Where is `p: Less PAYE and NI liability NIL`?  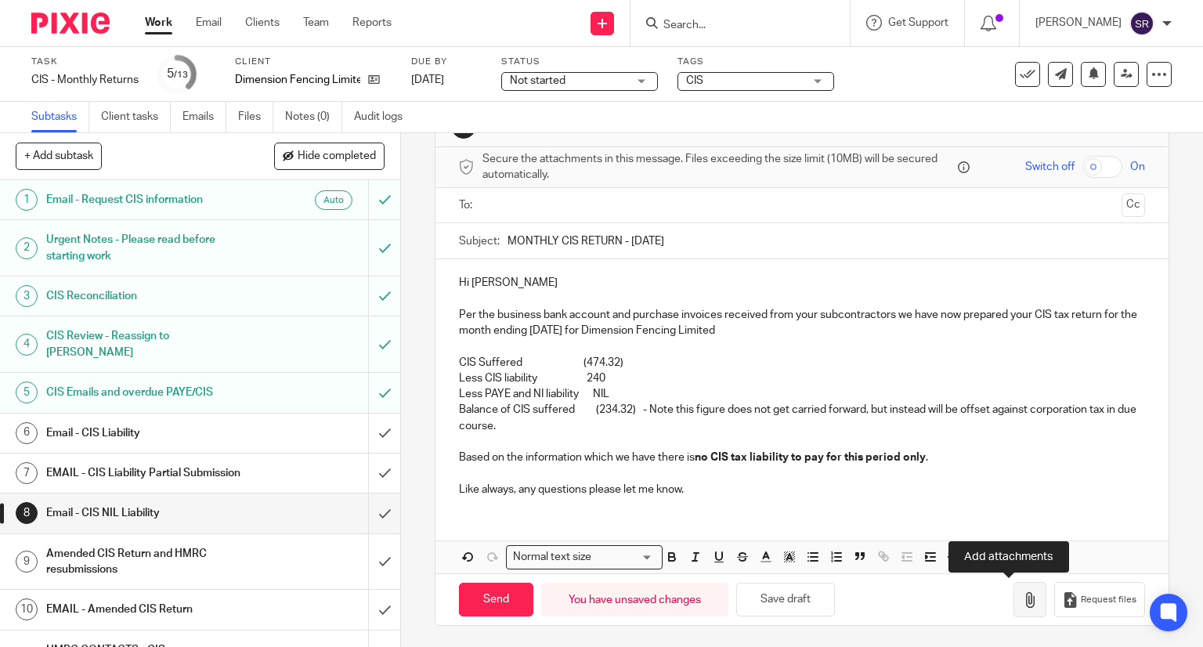
p: Less PAYE and NI liability NIL is located at coordinates (802, 394).